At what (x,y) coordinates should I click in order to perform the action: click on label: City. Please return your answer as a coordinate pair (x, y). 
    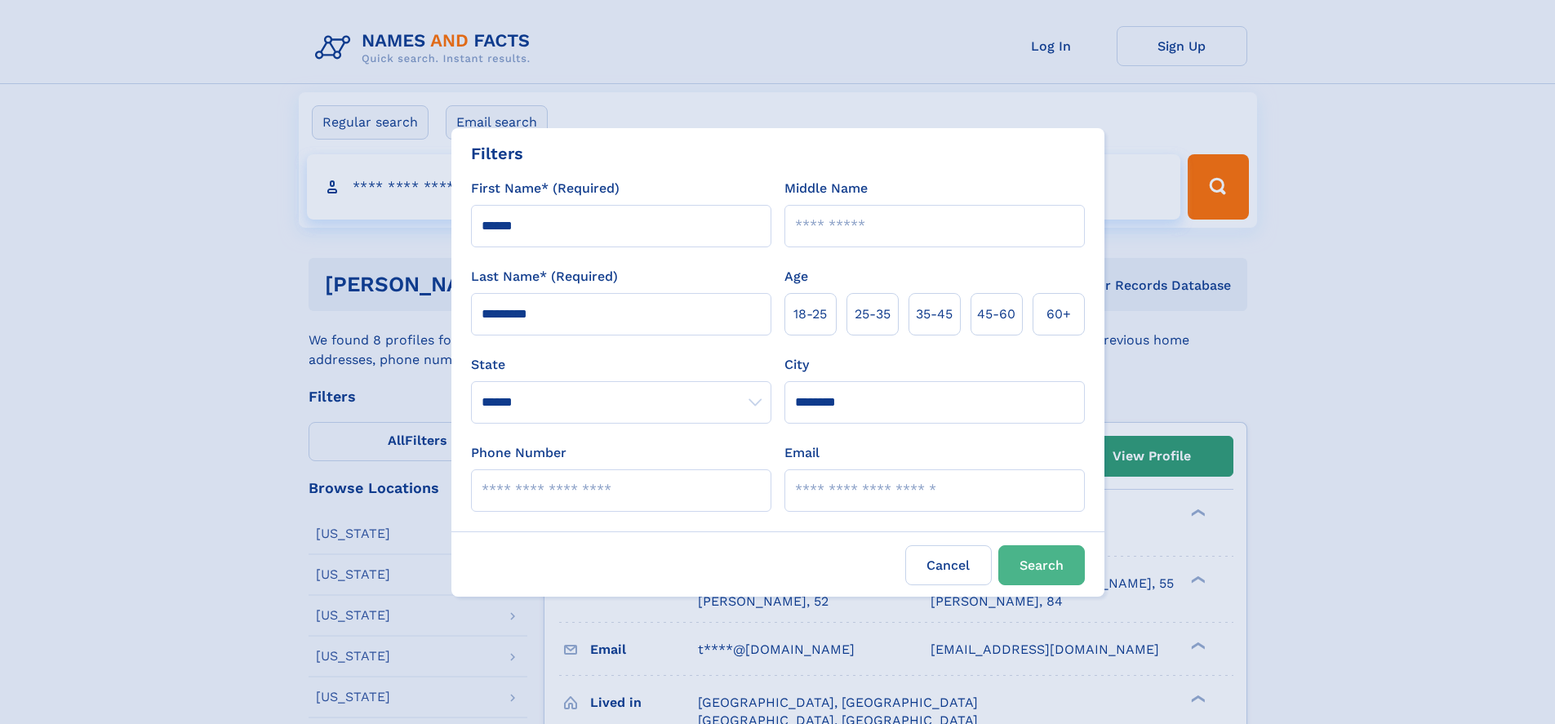
    Looking at the image, I should click on (797, 365).